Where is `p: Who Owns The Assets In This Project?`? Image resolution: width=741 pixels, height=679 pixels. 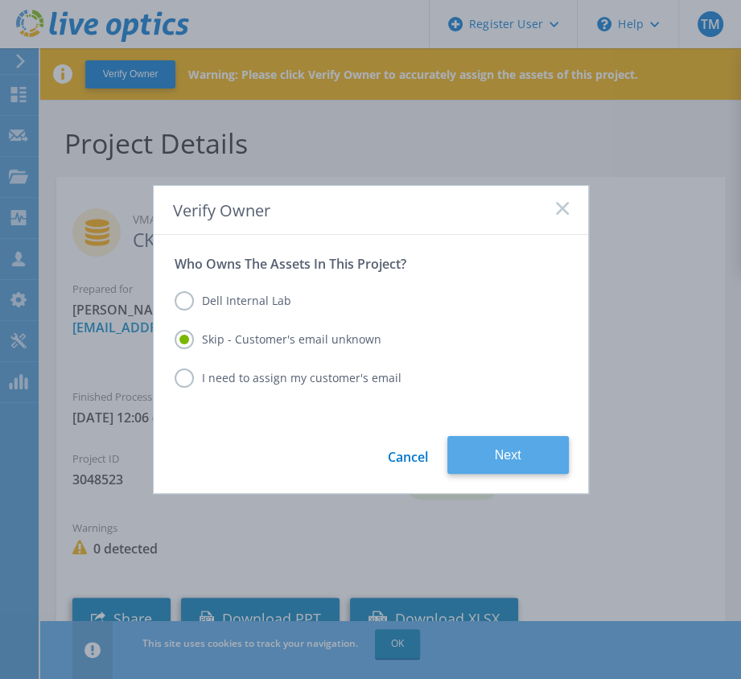 p: Who Owns The Assets In This Project? is located at coordinates (371, 264).